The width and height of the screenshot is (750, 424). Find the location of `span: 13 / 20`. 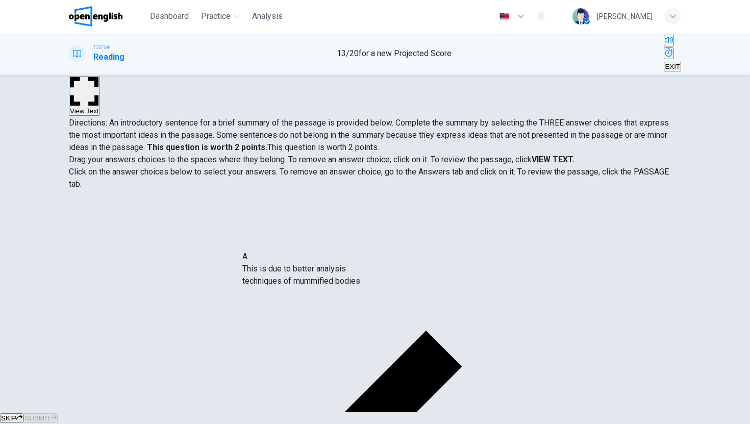

span: 13 / 20 is located at coordinates (347, 53).